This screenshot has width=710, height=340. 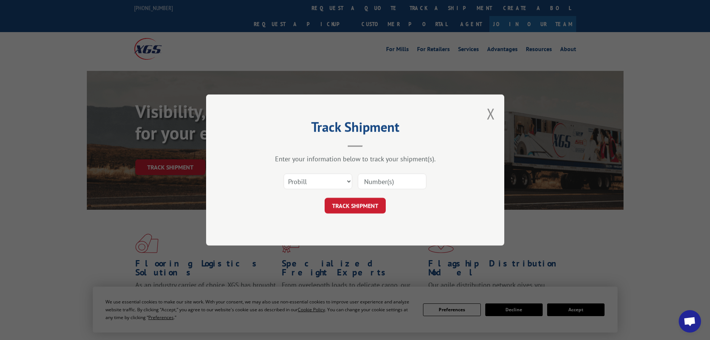 What do you see at coordinates (355, 159) in the screenshot?
I see `div: Enter your information below to track your shipment(s).` at bounding box center [355, 159].